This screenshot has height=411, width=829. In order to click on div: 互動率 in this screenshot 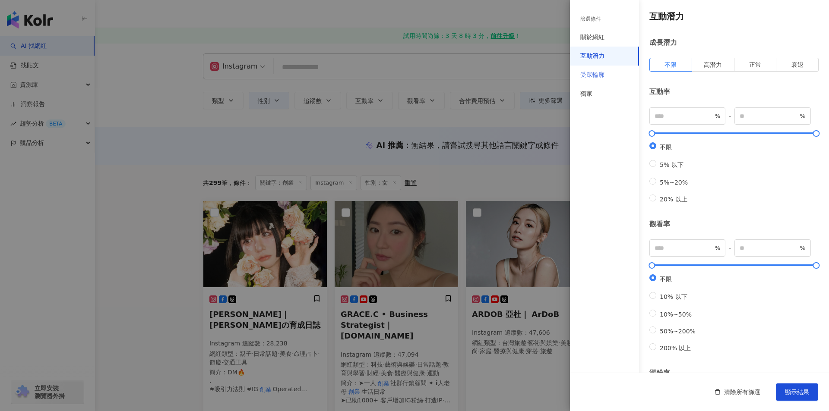, I will do `click(734, 92)`.